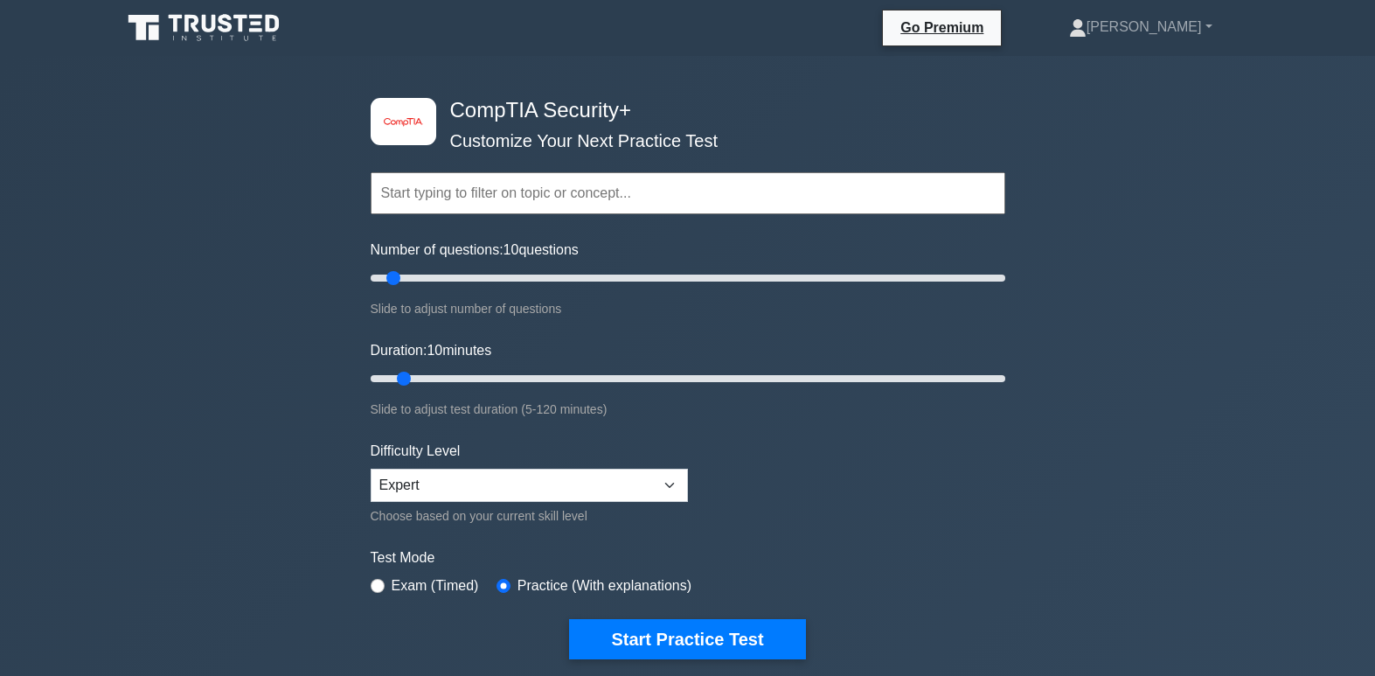 This screenshot has width=1375, height=676. Describe the element at coordinates (529, 516) in the screenshot. I see `div: Choose based on your current skill level` at that location.